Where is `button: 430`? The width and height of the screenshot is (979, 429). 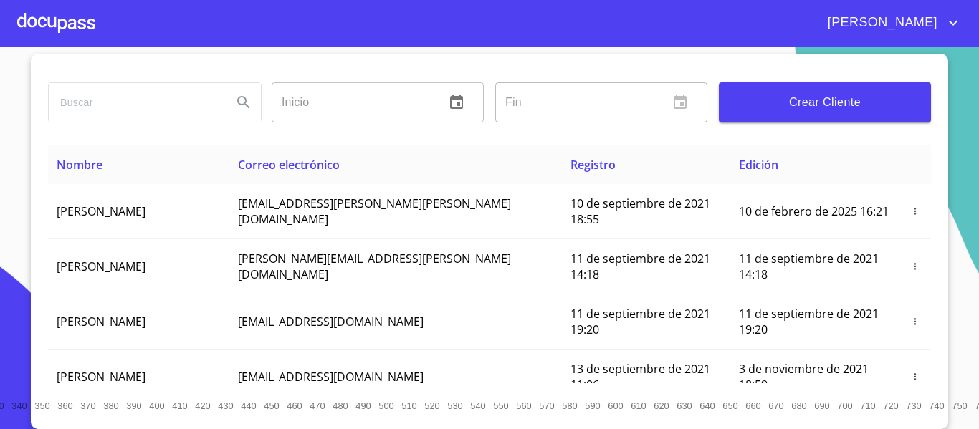
button: 430 is located at coordinates (226, 407).